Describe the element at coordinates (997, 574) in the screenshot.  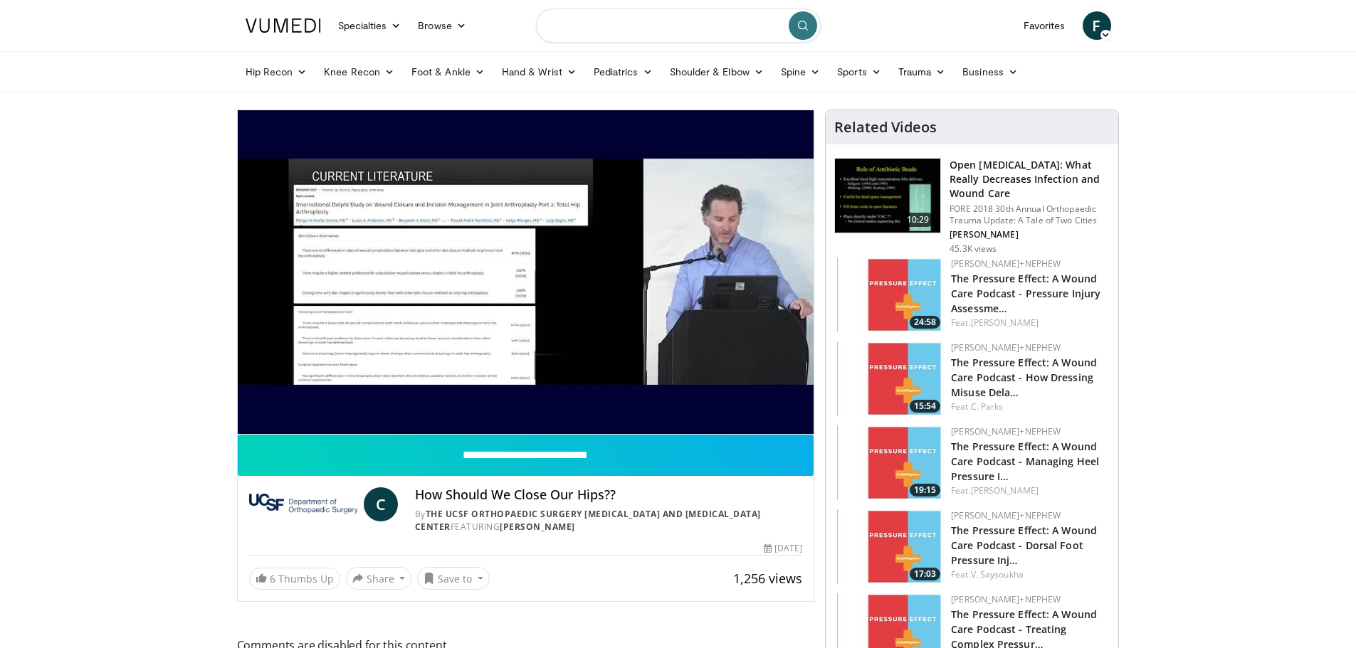
I see `a: V. Saysoukha` at that location.